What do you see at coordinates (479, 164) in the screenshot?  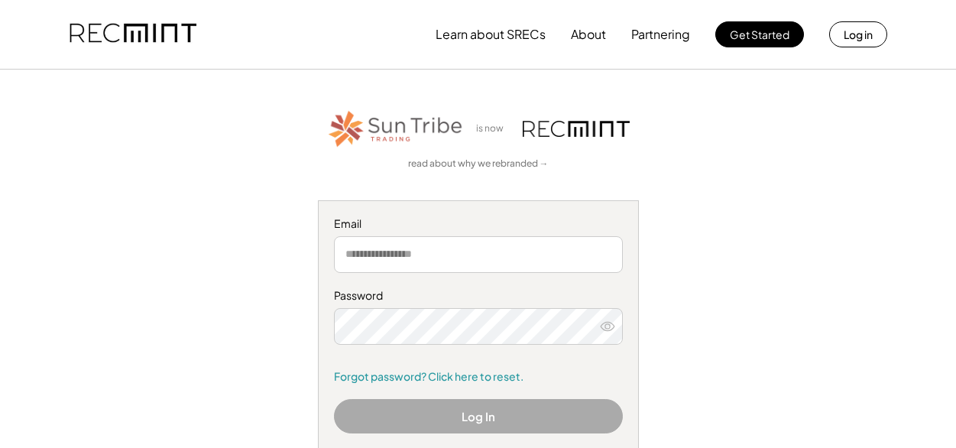 I see `a: read about why we rebranded →` at bounding box center [479, 164].